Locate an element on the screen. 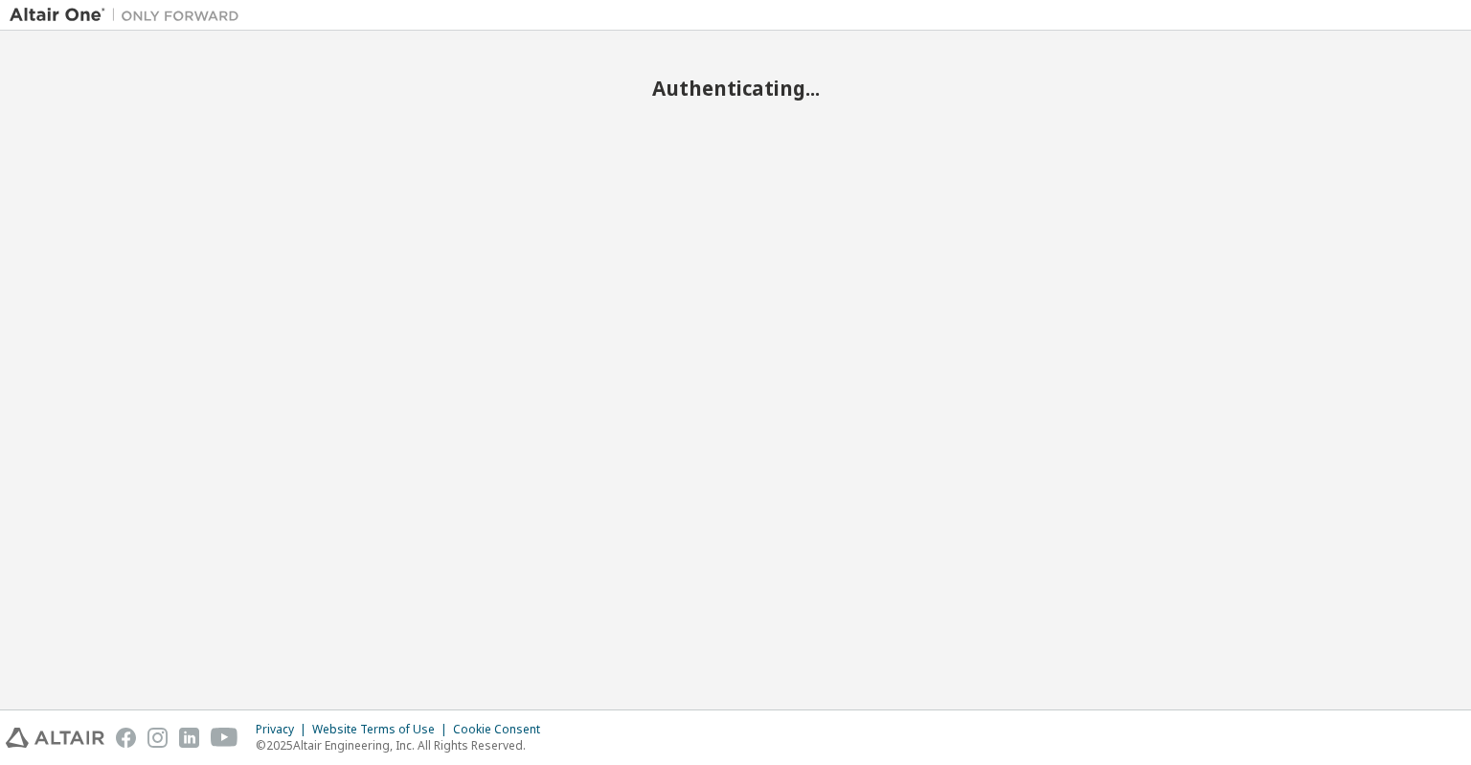 The height and width of the screenshot is (765, 1471). div: Privacy is located at coordinates (284, 730).